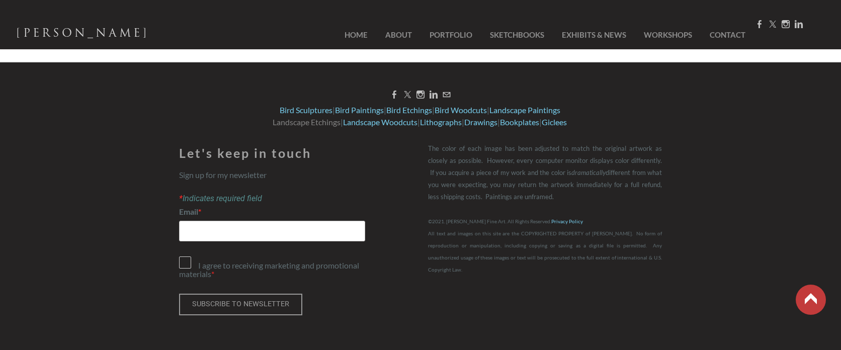  What do you see at coordinates (517, 35) in the screenshot?
I see `a: SketchBooks` at bounding box center [517, 35].